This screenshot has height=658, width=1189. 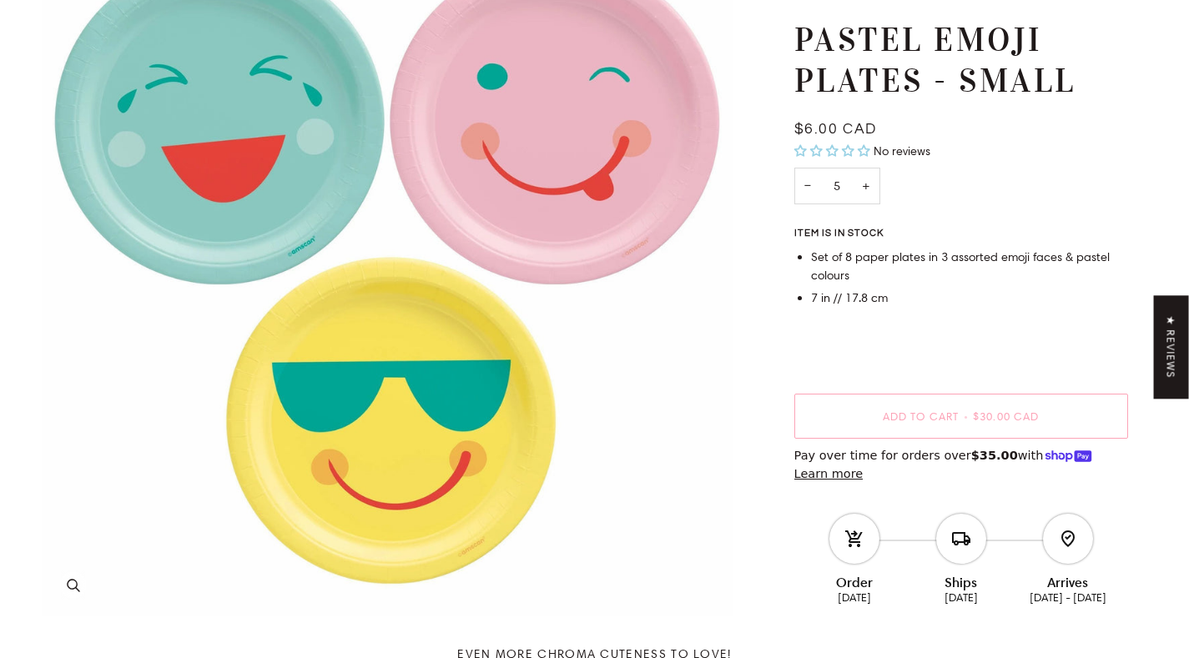 What do you see at coordinates (854, 234) in the screenshot?
I see `span: Item is in stock` at bounding box center [854, 234].